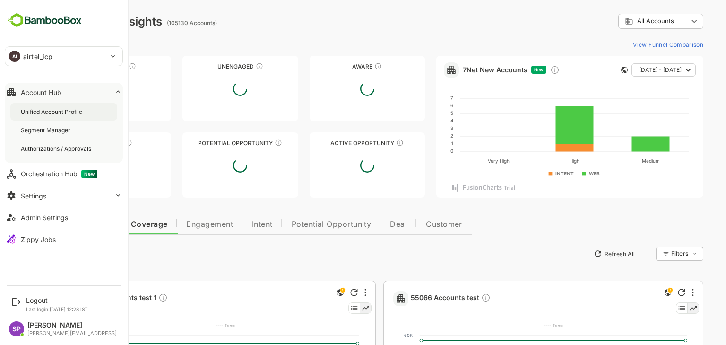  Describe the element at coordinates (80, 66) in the screenshot. I see `div: Unreached` at that location.